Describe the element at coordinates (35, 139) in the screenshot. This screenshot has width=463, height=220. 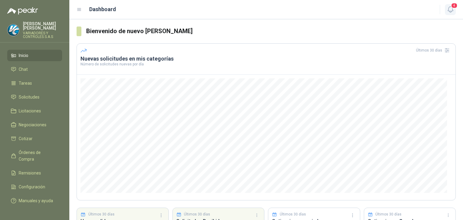
I see `a: Cotizar` at that location.